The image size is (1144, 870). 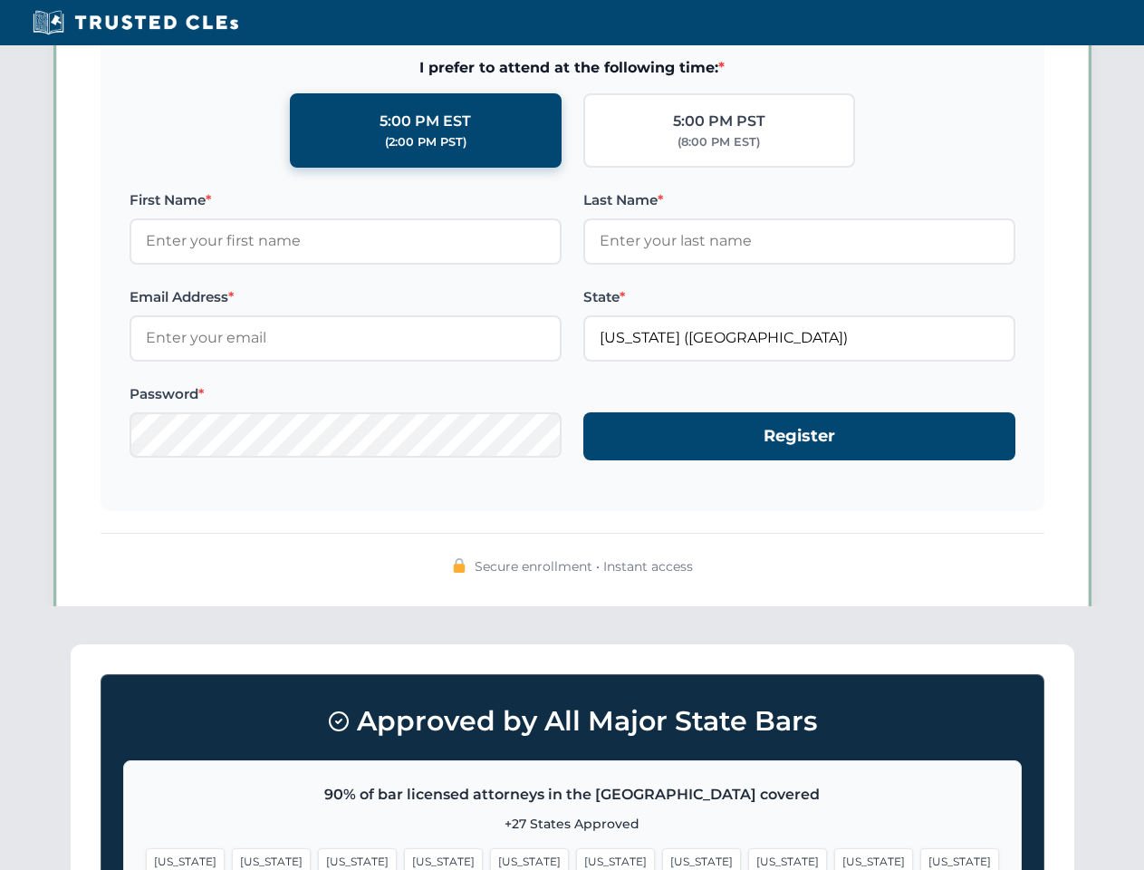 I want to click on input: Enter your email, so click(x=345, y=338).